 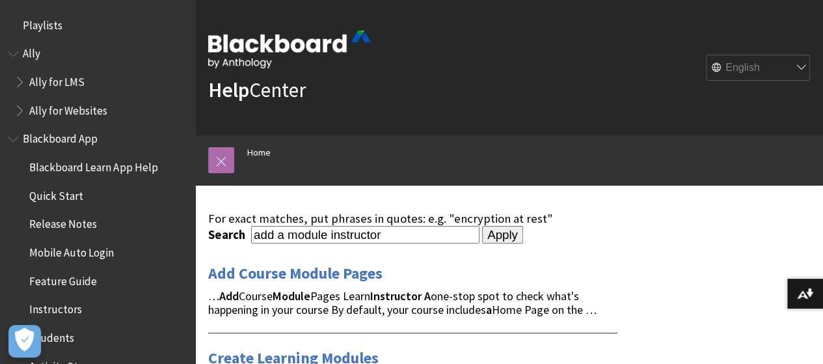 What do you see at coordinates (98, 82) in the screenshot?
I see `nav: Book outline for Anthology Ally Help` at bounding box center [98, 82].